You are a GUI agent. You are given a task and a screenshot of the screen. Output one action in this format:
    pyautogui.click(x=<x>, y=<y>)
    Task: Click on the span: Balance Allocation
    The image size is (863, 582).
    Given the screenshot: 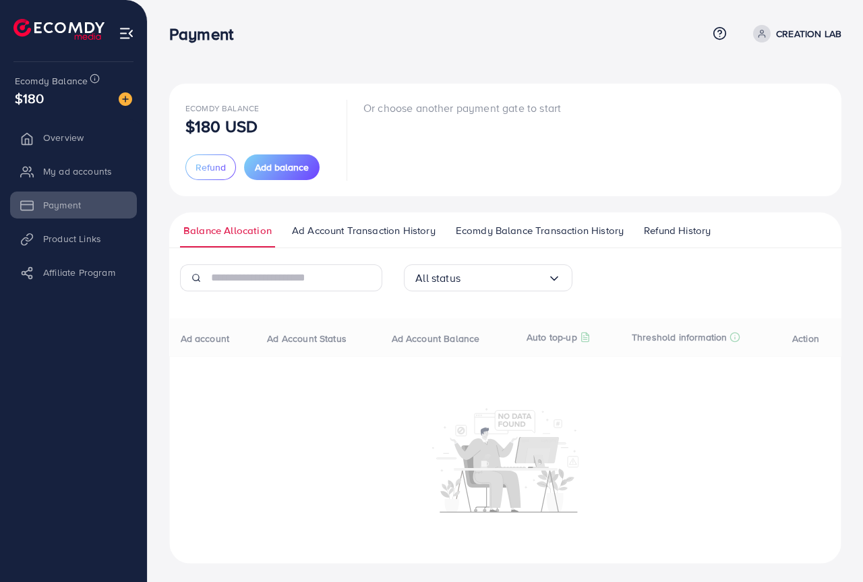 What is the action you would take?
    pyautogui.click(x=227, y=231)
    